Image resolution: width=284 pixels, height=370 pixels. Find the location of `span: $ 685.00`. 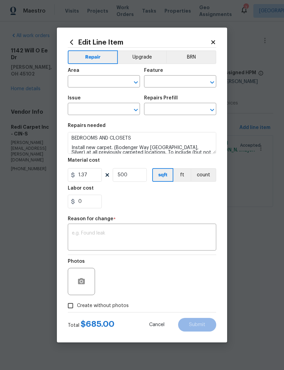

span: $ 685.00 is located at coordinates (97, 324).